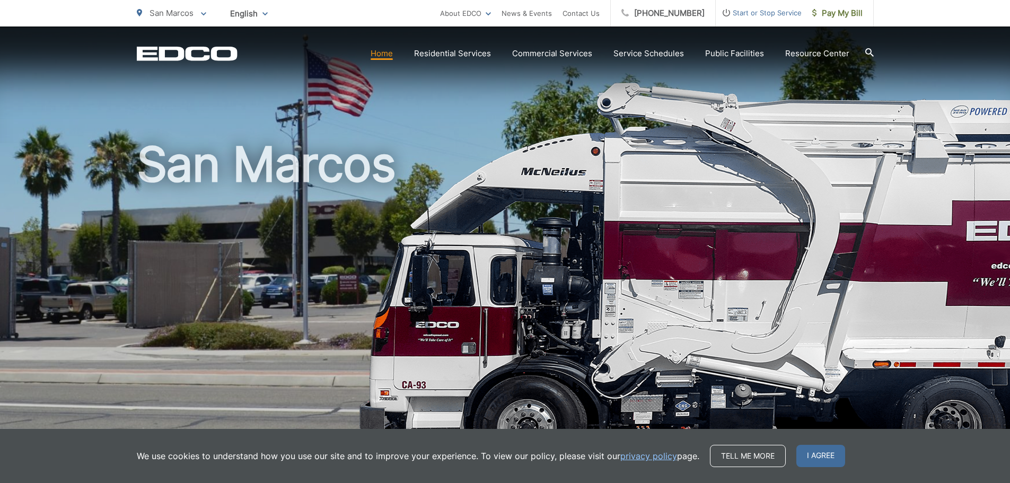  I want to click on a: Residential Services, so click(452, 54).